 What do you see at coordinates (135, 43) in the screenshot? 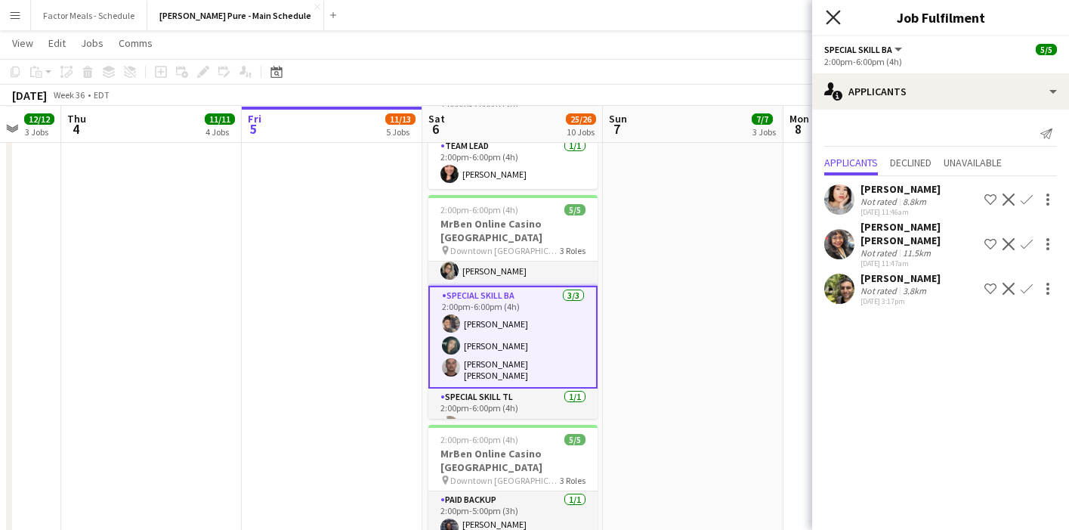
I see `a: Comms` at bounding box center [135, 43].